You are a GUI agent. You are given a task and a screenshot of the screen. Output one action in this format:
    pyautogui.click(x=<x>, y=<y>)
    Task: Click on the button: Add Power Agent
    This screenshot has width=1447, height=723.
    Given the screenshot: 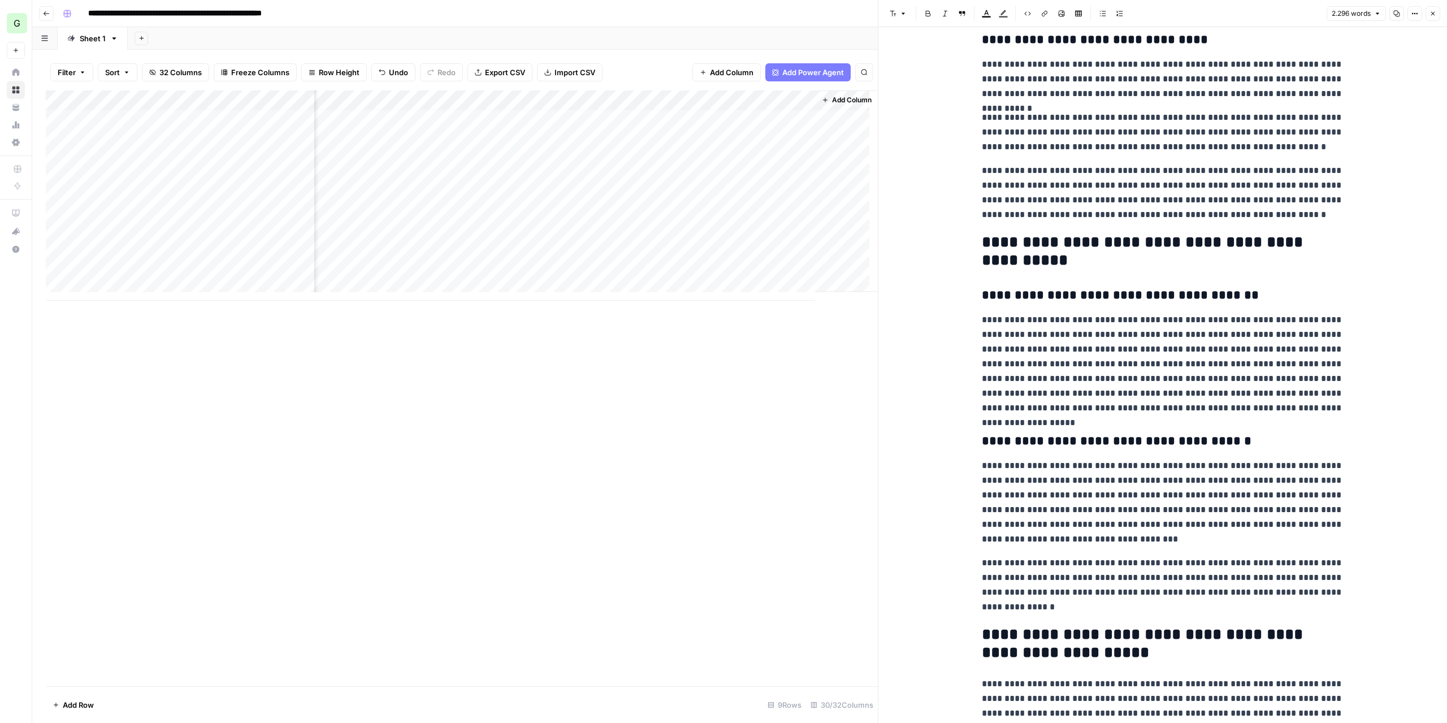 What is the action you would take?
    pyautogui.click(x=808, y=72)
    